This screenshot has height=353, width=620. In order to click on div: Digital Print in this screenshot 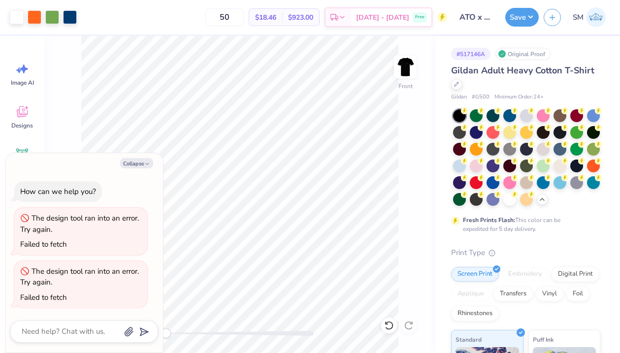, I will do `click(575, 274)`.